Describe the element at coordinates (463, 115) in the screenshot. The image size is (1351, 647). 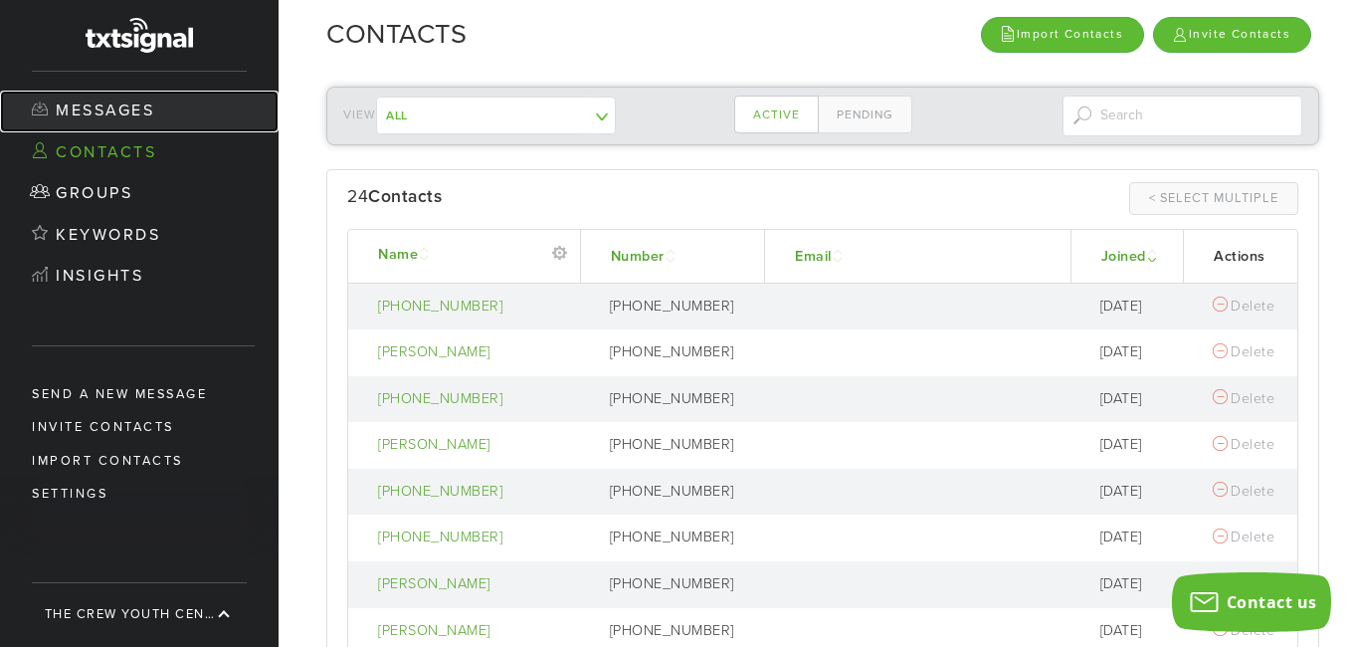
I see `div: View` at that location.